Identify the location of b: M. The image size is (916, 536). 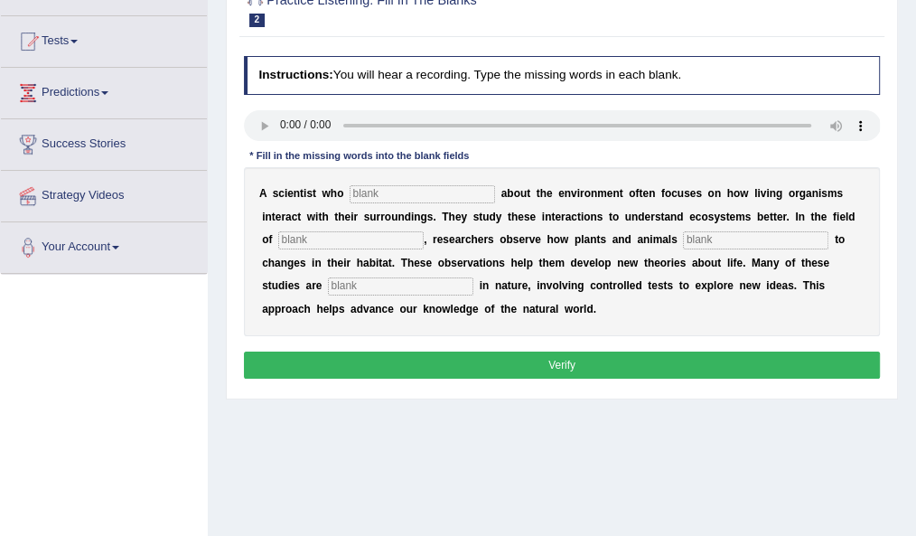
(756, 263).